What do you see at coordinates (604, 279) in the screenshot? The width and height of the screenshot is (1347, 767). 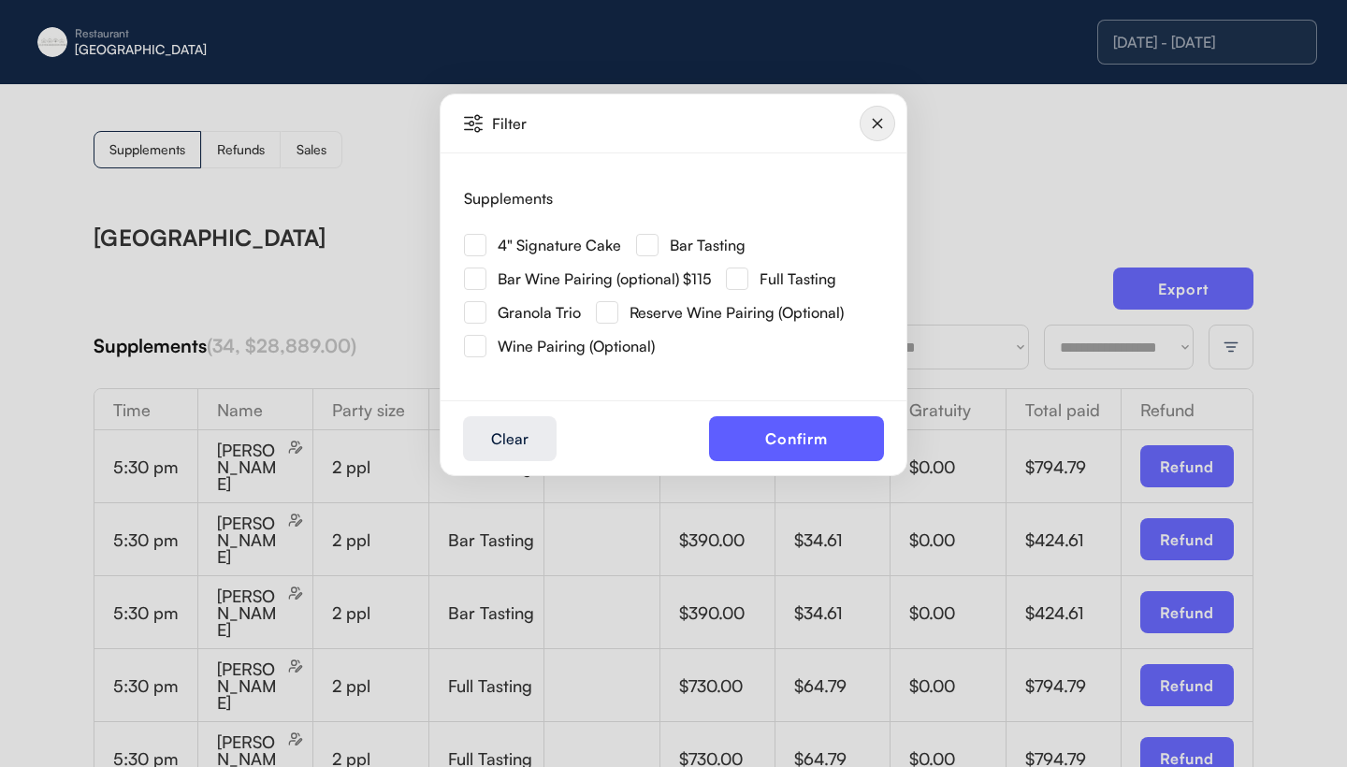 I see `div: Bar Wine Pairing (optional) $115` at bounding box center [604, 279].